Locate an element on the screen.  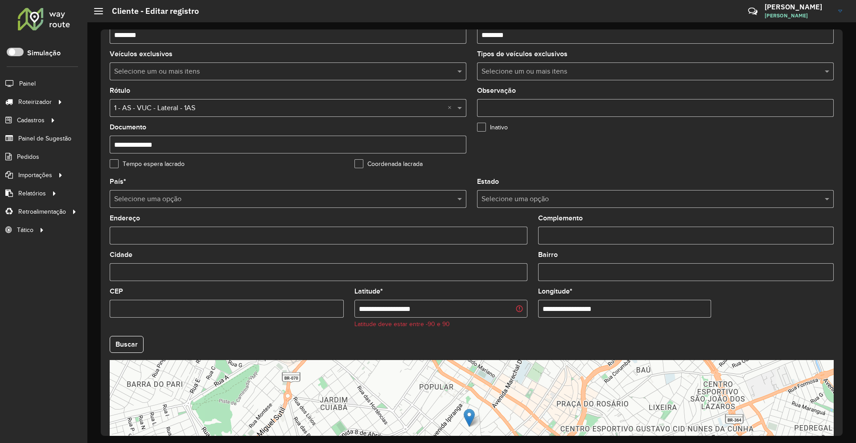
a: Contato Rápido is located at coordinates (752, 11).